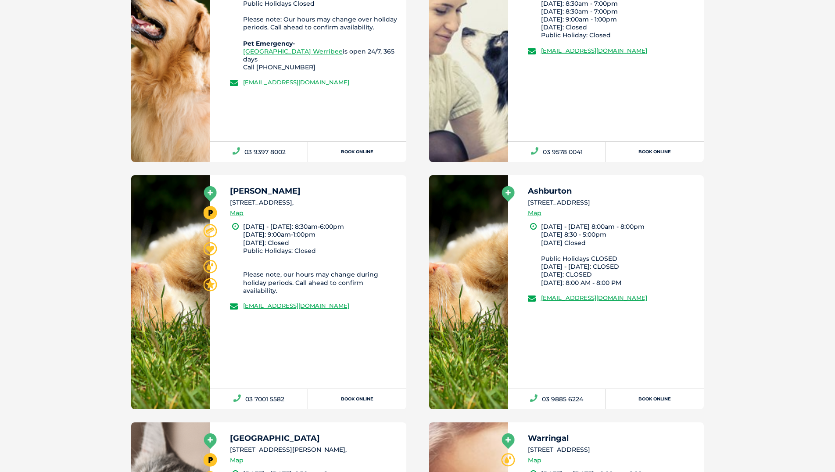 This screenshot has width=835, height=472. What do you see at coordinates (259, 152) in the screenshot?
I see `a: 03 9397 8002` at bounding box center [259, 152].